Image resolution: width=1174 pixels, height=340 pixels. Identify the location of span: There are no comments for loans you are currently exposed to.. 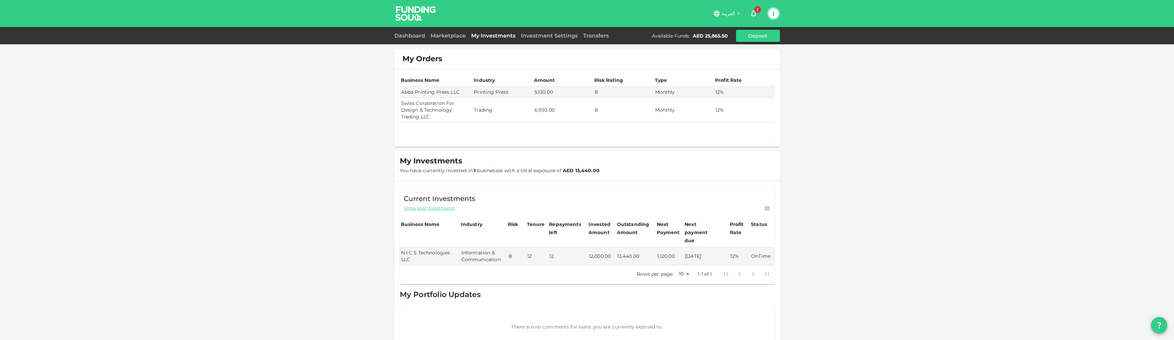
(587, 327).